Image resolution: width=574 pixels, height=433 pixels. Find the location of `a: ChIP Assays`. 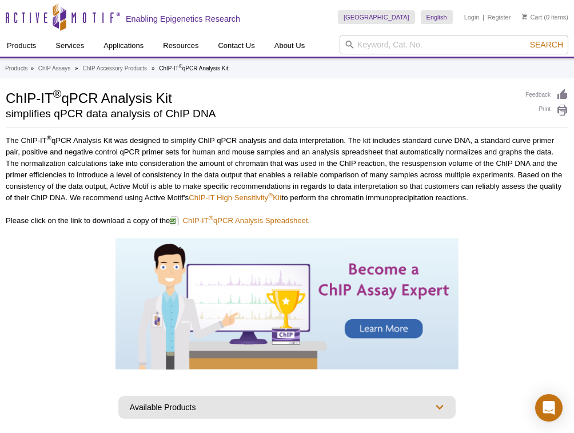

a: ChIP Assays is located at coordinates (54, 69).